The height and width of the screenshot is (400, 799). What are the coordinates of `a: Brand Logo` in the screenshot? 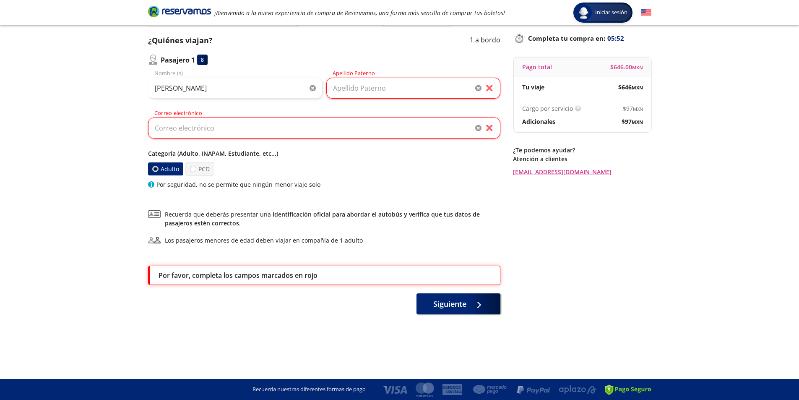 It's located at (180, 13).